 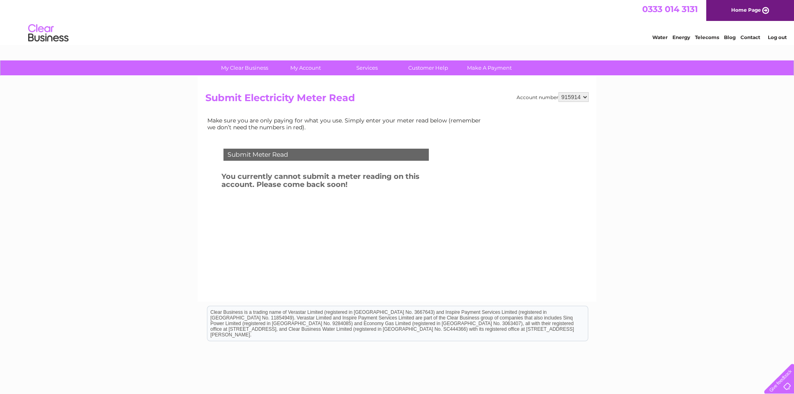 What do you see at coordinates (750, 37) in the screenshot?
I see `a: Contact` at bounding box center [750, 37].